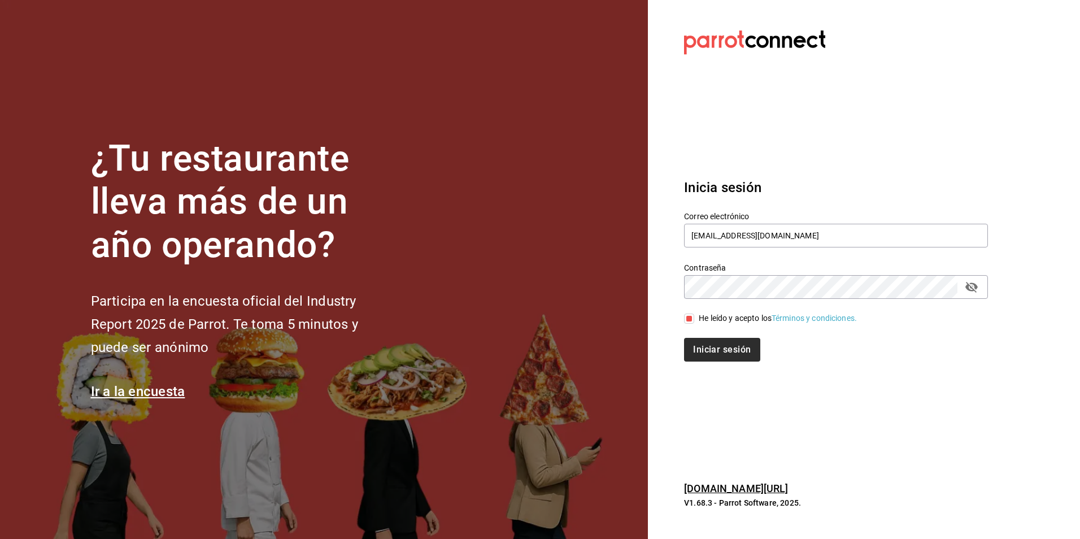  What do you see at coordinates (814, 318) in the screenshot?
I see `a: Términos y condiciones.` at bounding box center [814, 318].